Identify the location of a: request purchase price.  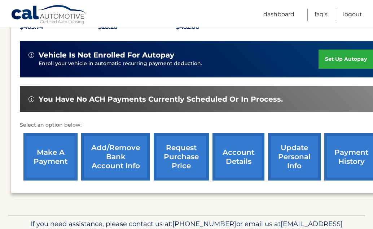
(181, 156).